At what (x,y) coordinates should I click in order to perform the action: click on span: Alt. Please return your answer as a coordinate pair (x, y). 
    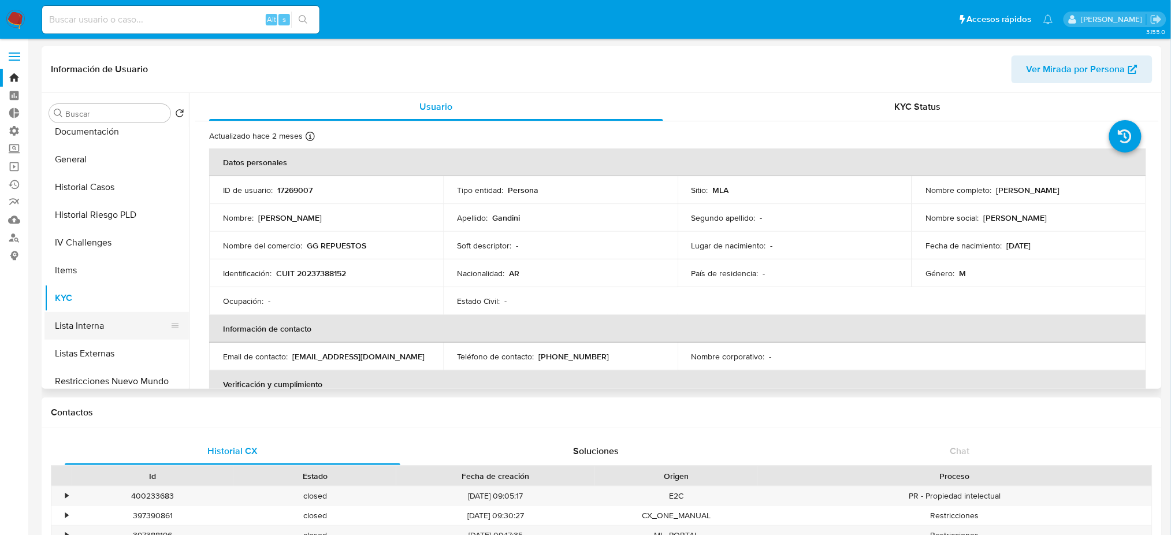
    Looking at the image, I should click on (271, 19).